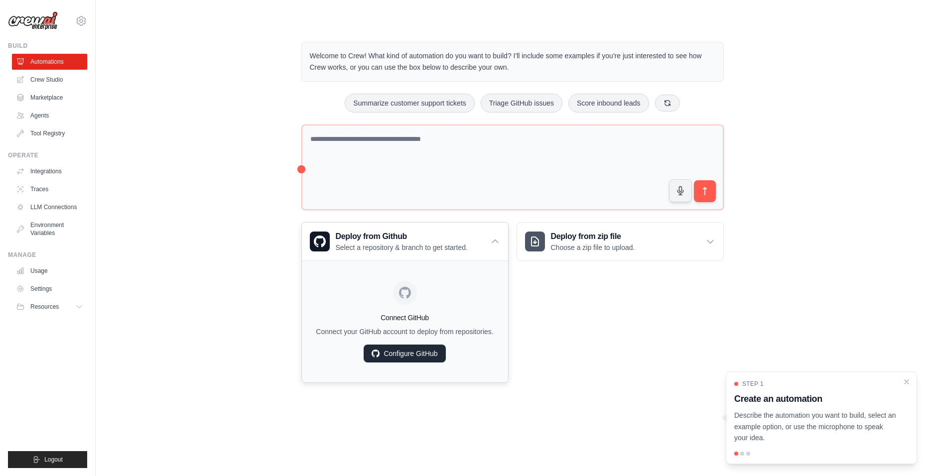  Describe the element at coordinates (593, 237) in the screenshot. I see `h3: Deploy from zip file` at that location.